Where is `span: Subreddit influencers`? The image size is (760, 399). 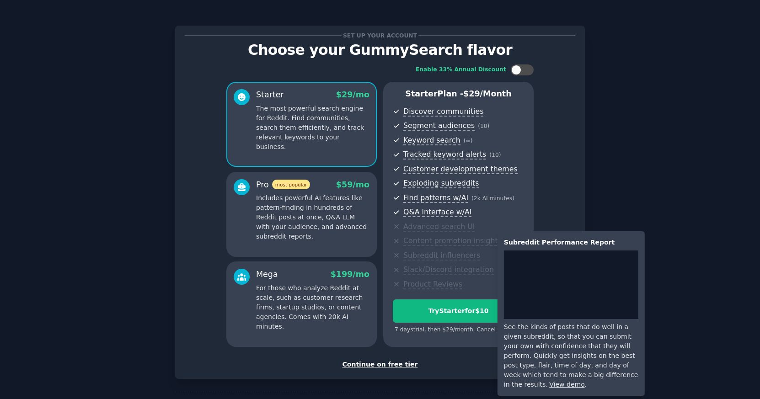 span: Subreddit influencers is located at coordinates (442, 256).